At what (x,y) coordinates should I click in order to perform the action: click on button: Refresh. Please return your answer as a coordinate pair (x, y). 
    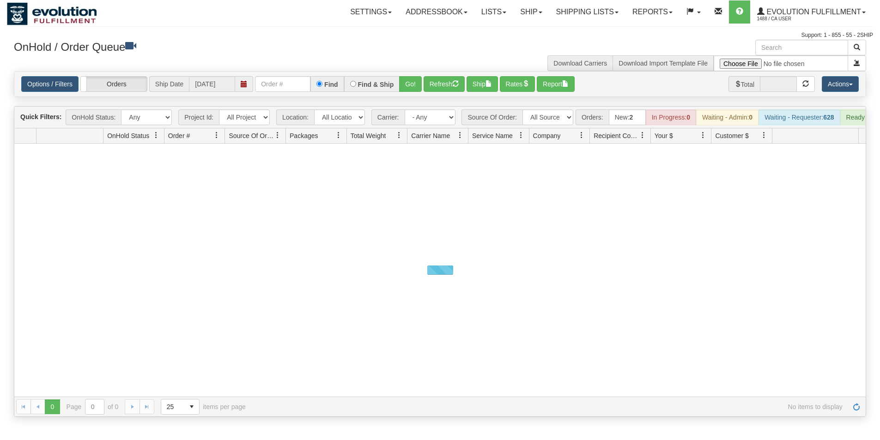
    Looking at the image, I should click on (444, 84).